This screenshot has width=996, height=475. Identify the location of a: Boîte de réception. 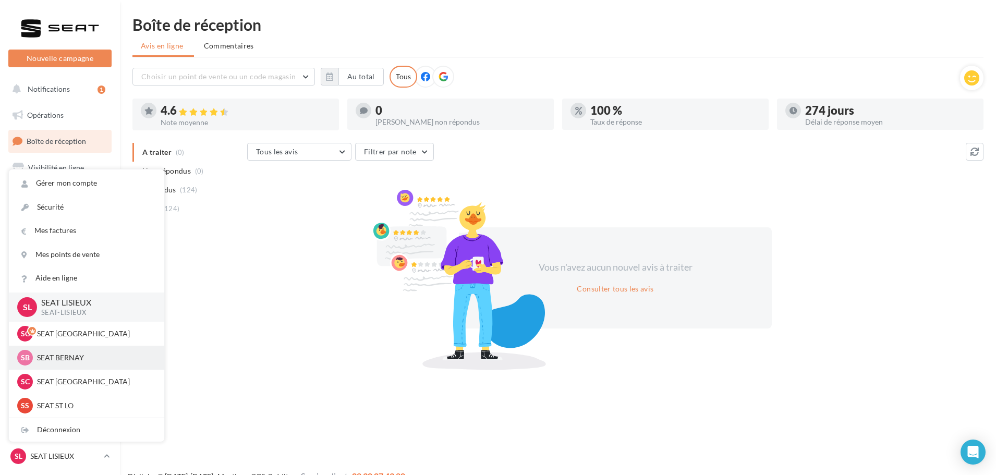
(60, 141).